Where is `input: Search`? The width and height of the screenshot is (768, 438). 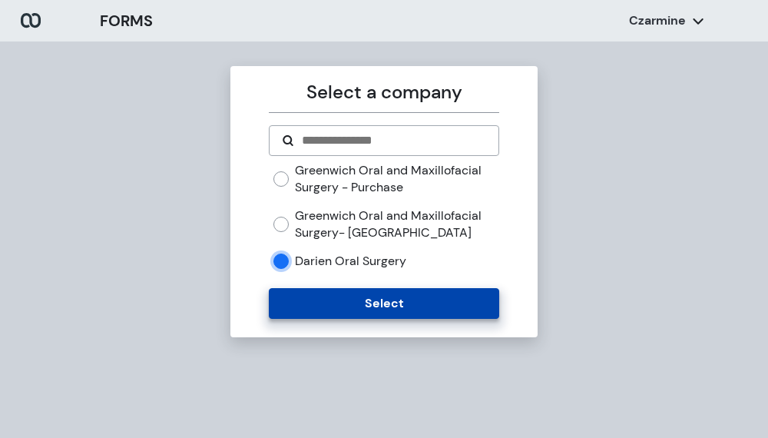 input: Search is located at coordinates (392, 141).